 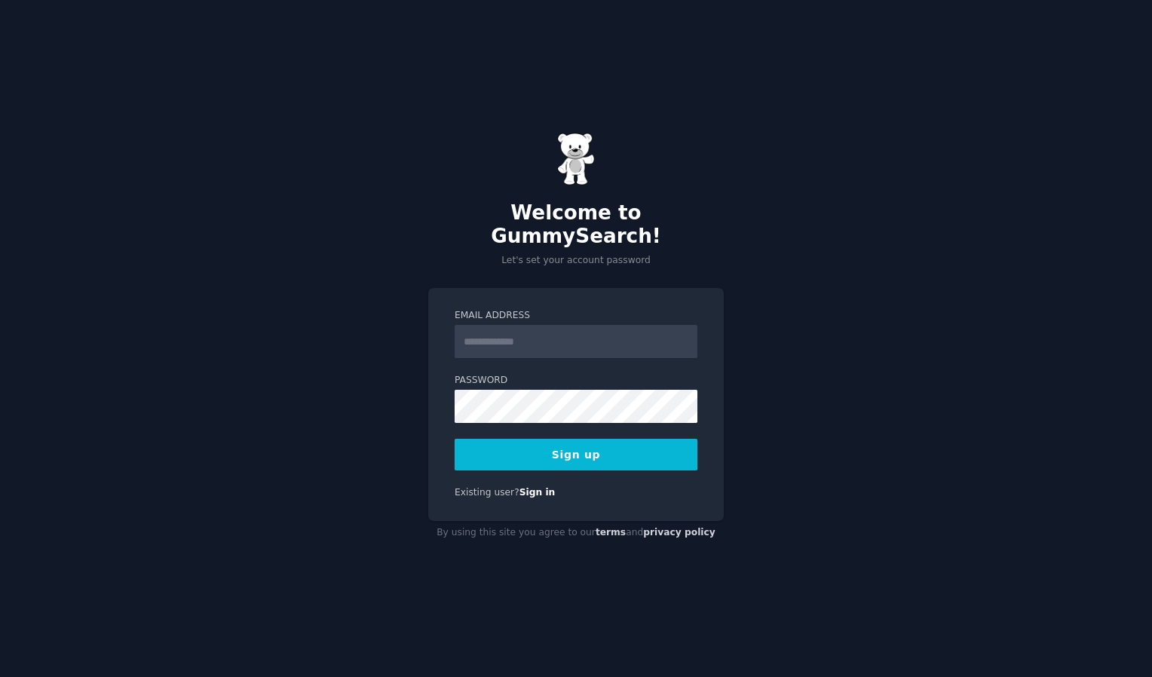 I want to click on label: Password, so click(x=576, y=381).